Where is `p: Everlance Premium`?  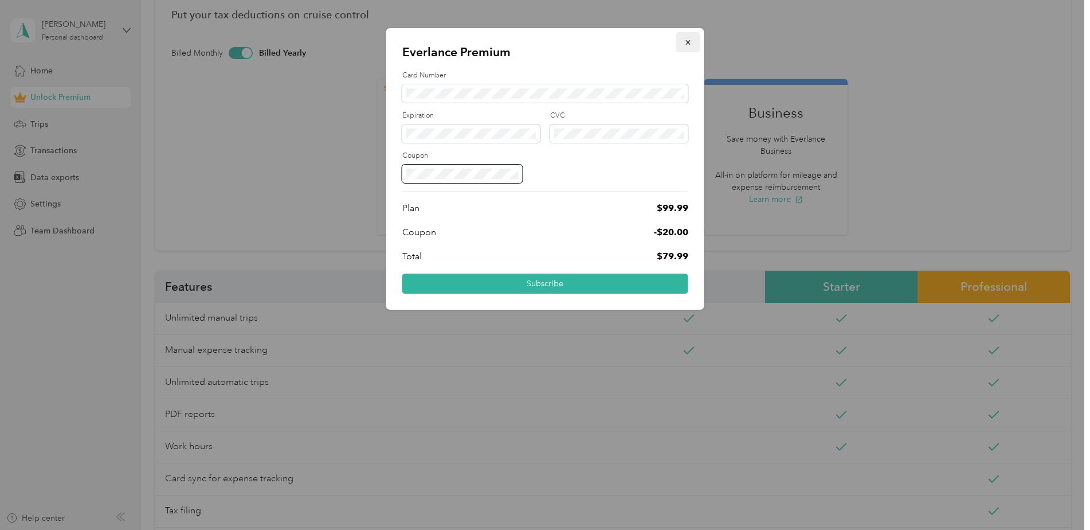
p: Everlance Premium is located at coordinates (545, 52).